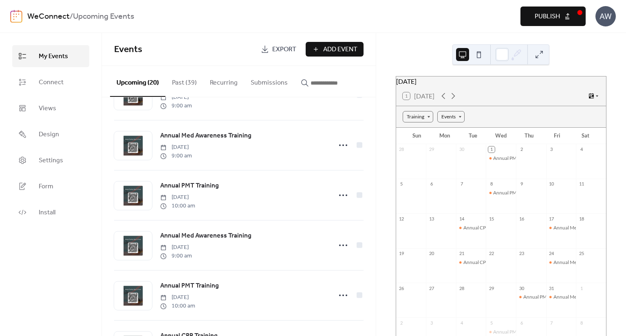  Describe the element at coordinates (46, 187) in the screenshot. I see `span: Form` at that location.